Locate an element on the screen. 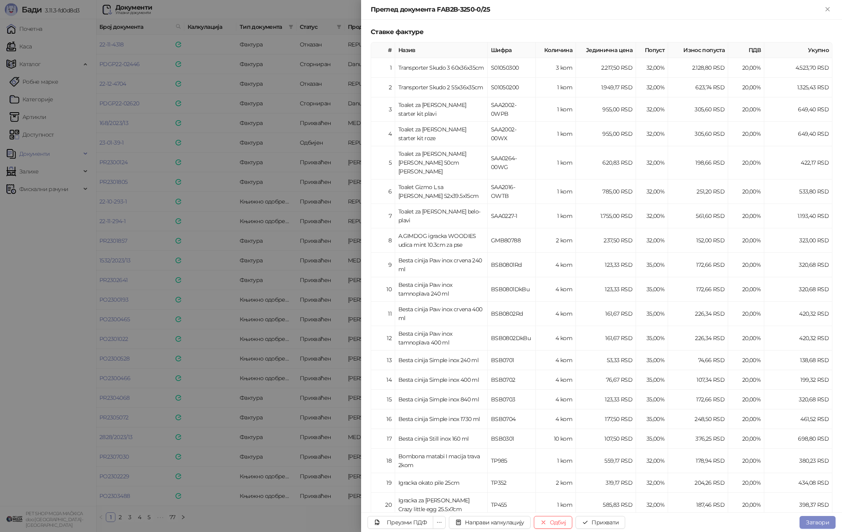  button: Затвори is located at coordinates (818, 523).